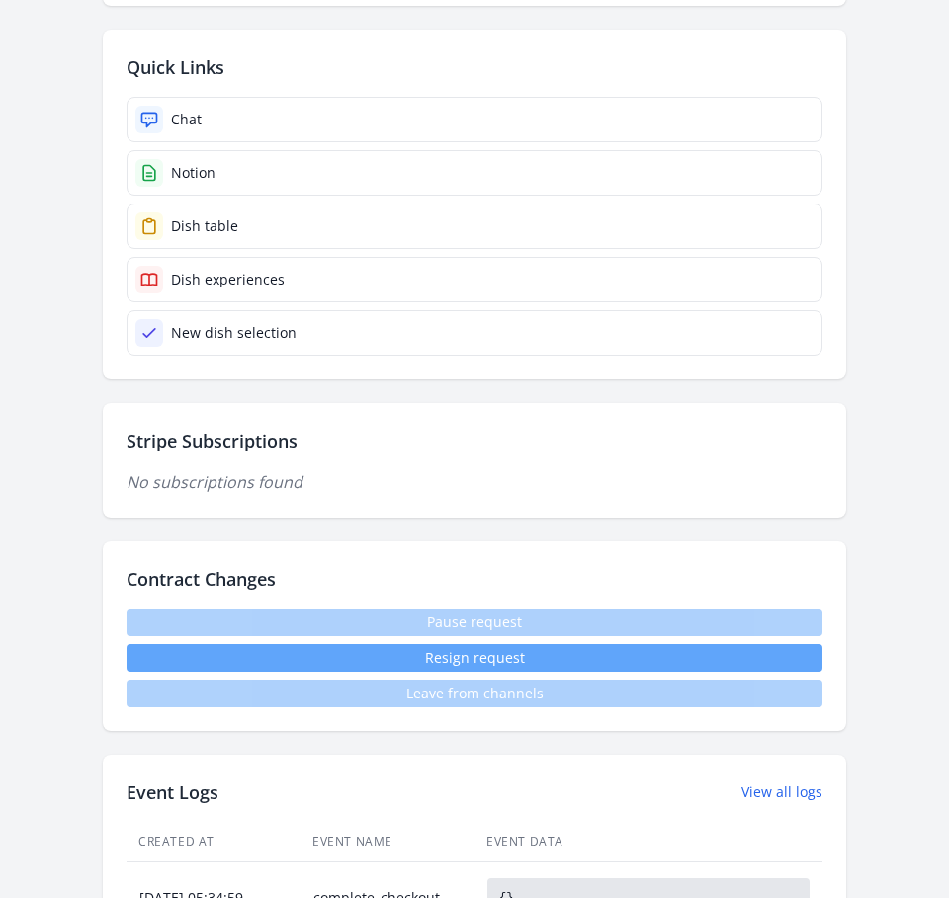 The width and height of the screenshot is (949, 898). Describe the element at coordinates (474, 173) in the screenshot. I see `a: Notion` at that location.